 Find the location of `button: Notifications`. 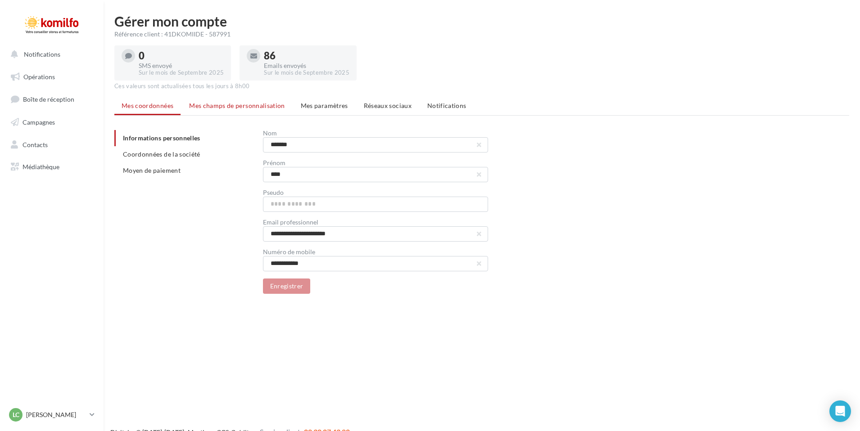

button: Notifications is located at coordinates (50, 54).